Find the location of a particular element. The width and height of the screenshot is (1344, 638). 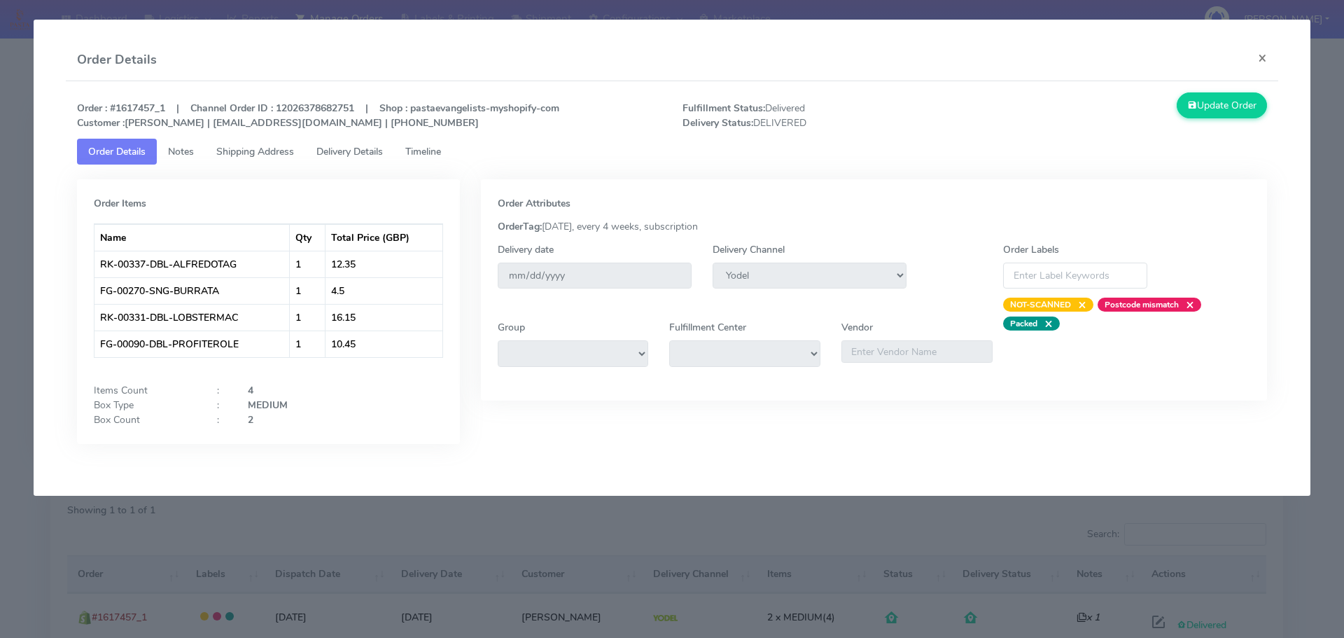

label: Group is located at coordinates (511, 327).